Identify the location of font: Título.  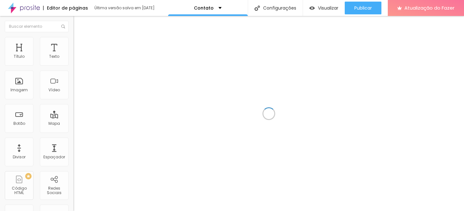
(19, 56).